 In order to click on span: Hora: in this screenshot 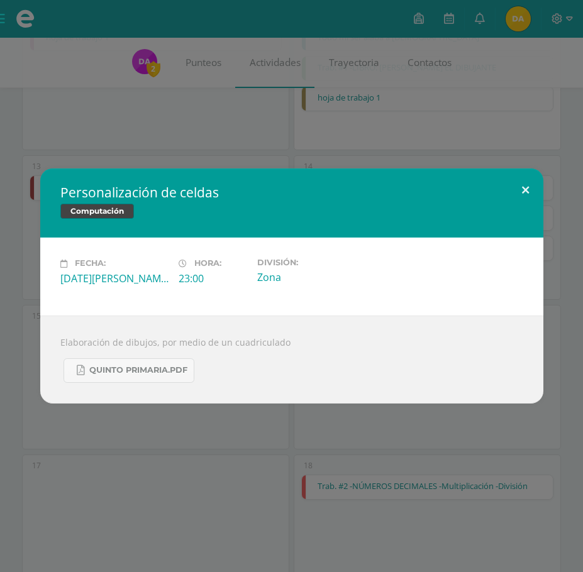, I will do `click(208, 264)`.